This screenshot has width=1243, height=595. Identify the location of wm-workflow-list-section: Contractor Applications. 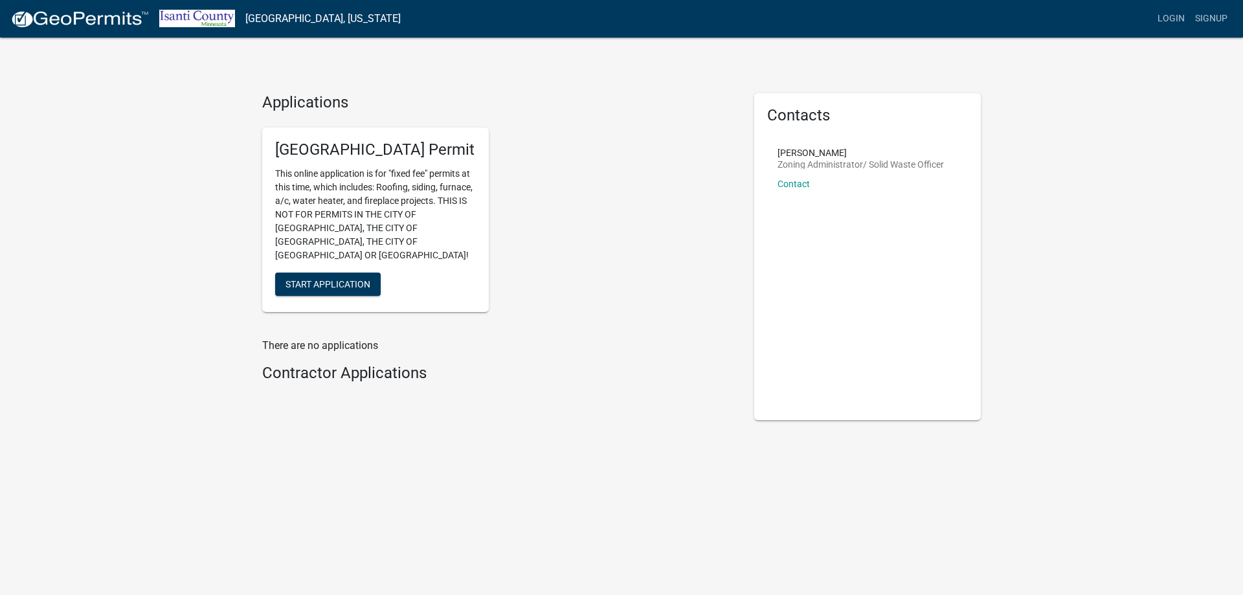
(498, 375).